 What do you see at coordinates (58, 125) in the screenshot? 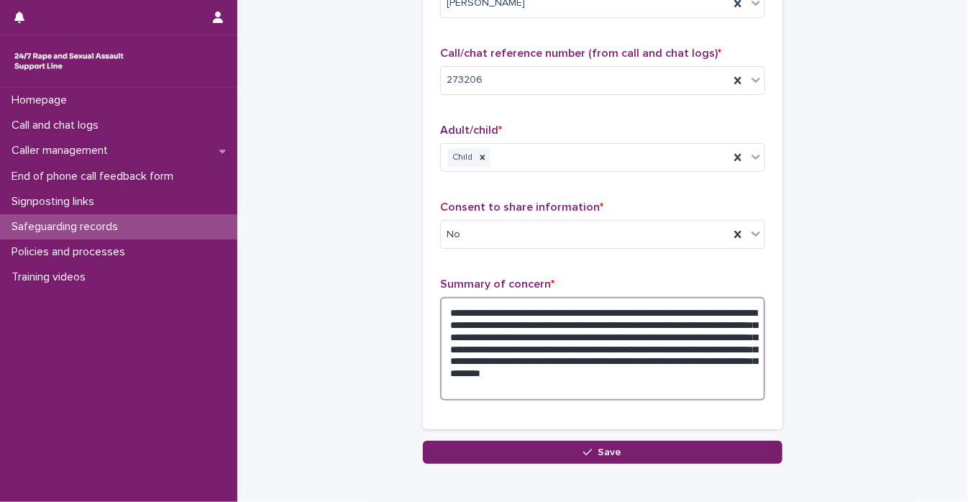
I see `p: Call and chat logs` at bounding box center [58, 125].